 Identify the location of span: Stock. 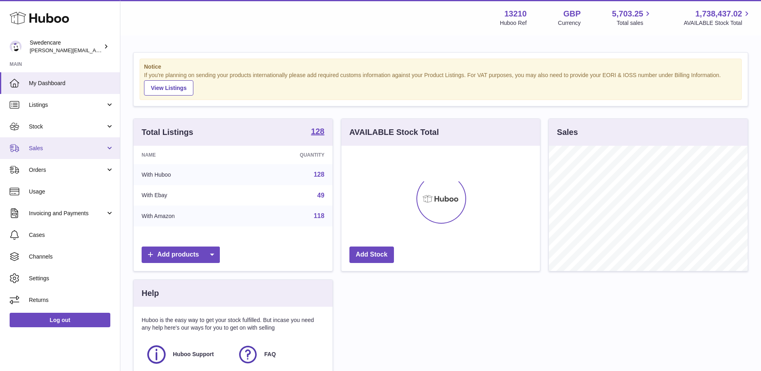
(67, 126).